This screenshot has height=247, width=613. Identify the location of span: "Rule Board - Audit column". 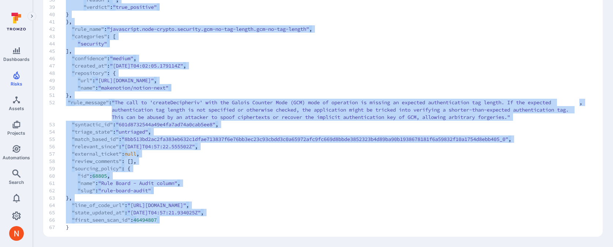
(138, 183).